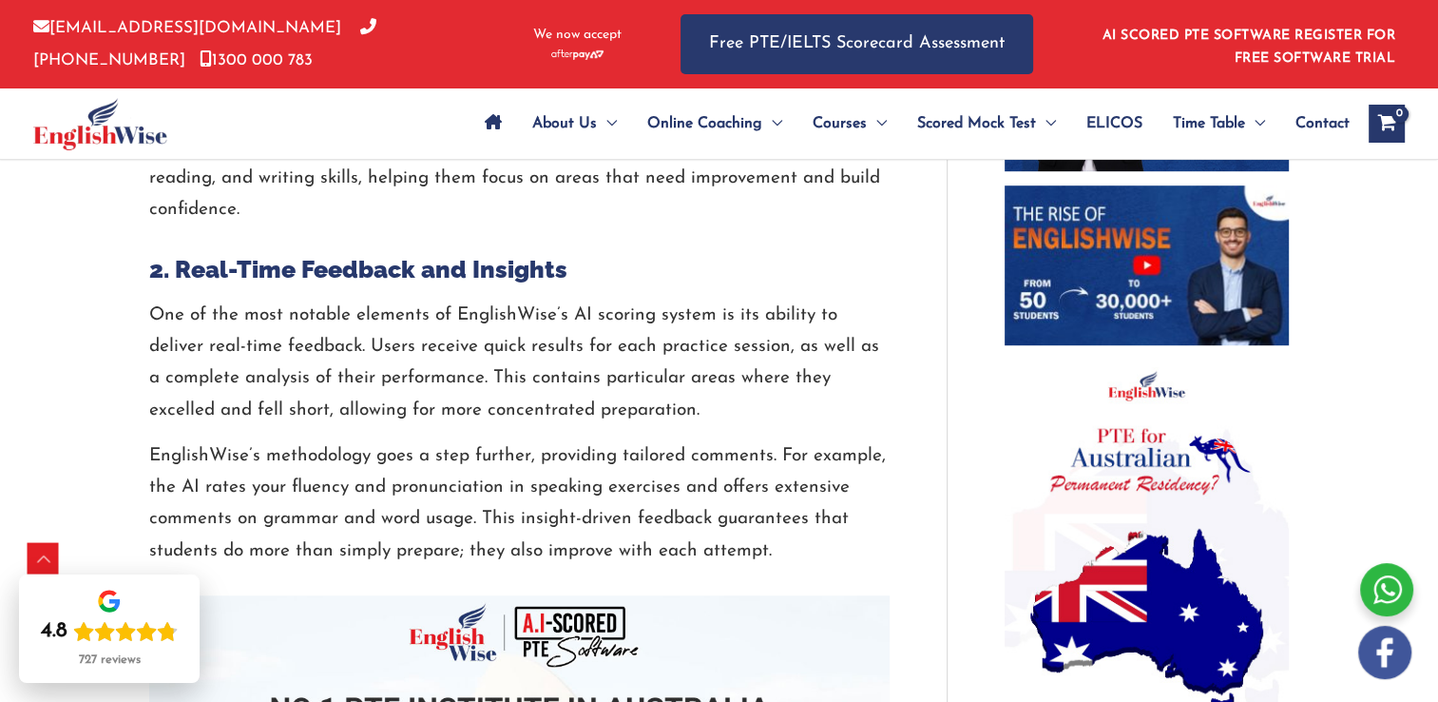 The image size is (1438, 702). What do you see at coordinates (54, 631) in the screenshot?
I see `div: 4.8` at bounding box center [54, 631].